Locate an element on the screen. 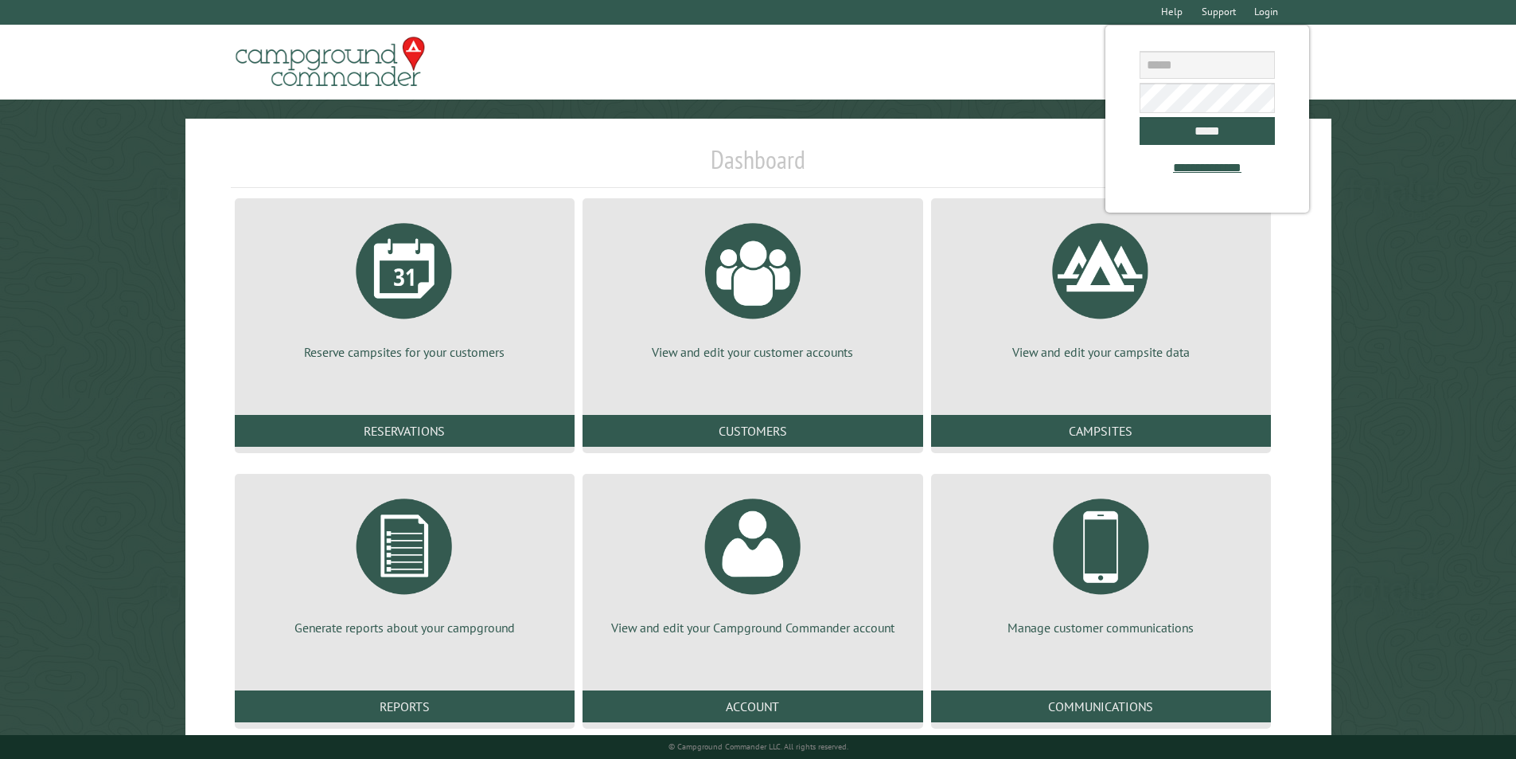 The height and width of the screenshot is (759, 1516). a: Manage customer communications is located at coordinates (1101, 561).